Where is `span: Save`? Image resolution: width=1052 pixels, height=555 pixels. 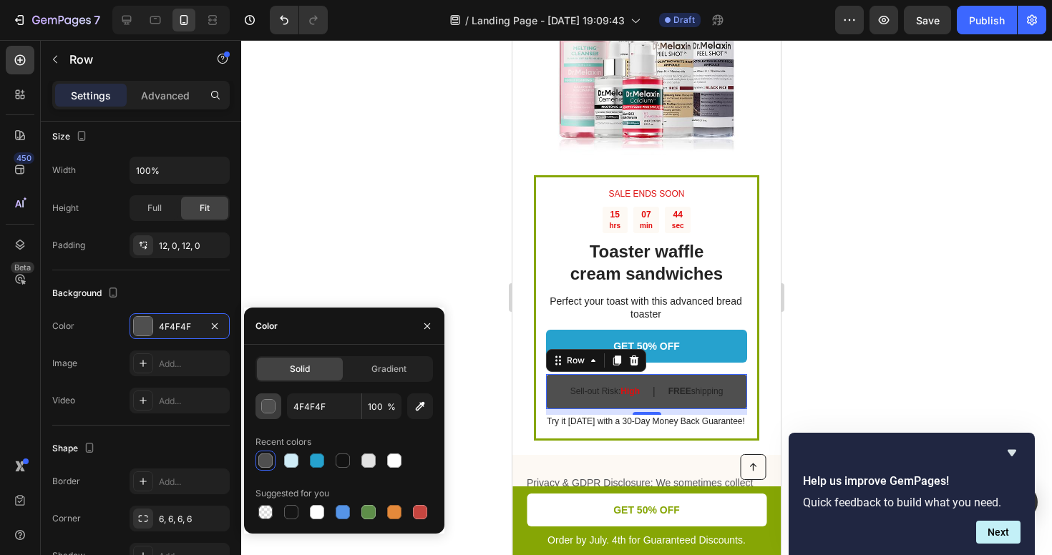
span: Save is located at coordinates (928, 20).